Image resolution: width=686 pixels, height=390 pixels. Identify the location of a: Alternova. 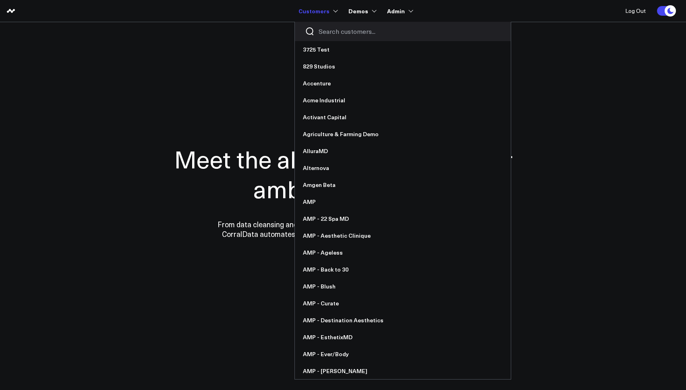
(403, 168).